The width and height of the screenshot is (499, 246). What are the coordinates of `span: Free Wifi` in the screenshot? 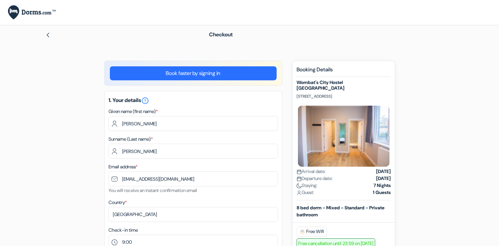 It's located at (311, 231).